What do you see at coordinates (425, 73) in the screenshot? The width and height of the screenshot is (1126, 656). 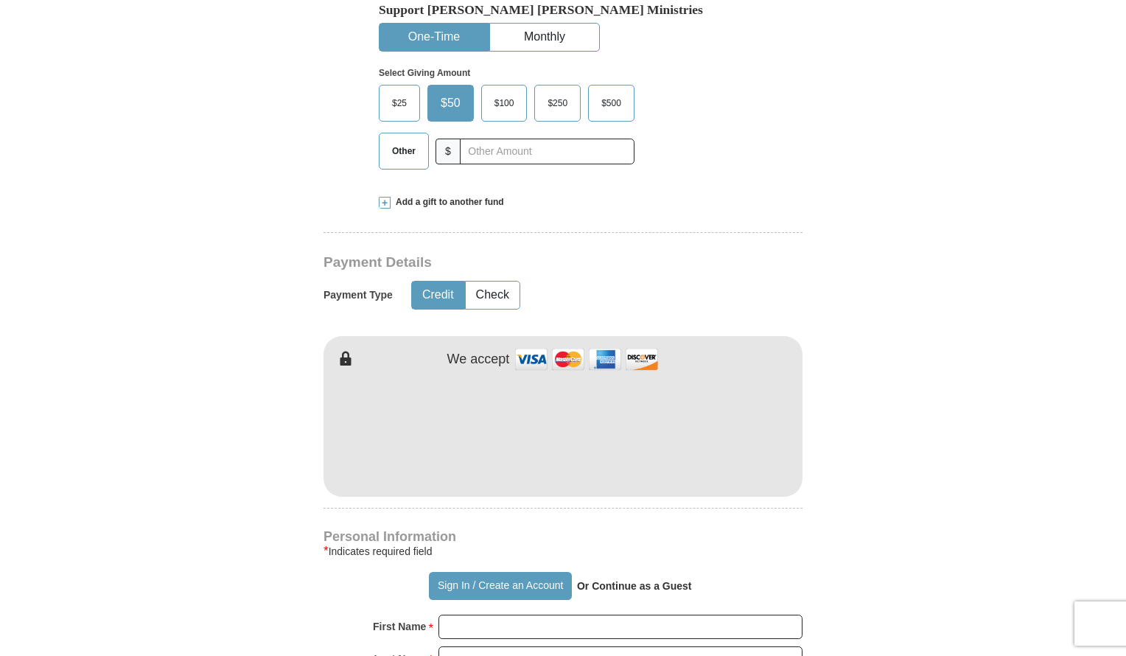 I see `strong: Select Giving Amount` at bounding box center [425, 73].